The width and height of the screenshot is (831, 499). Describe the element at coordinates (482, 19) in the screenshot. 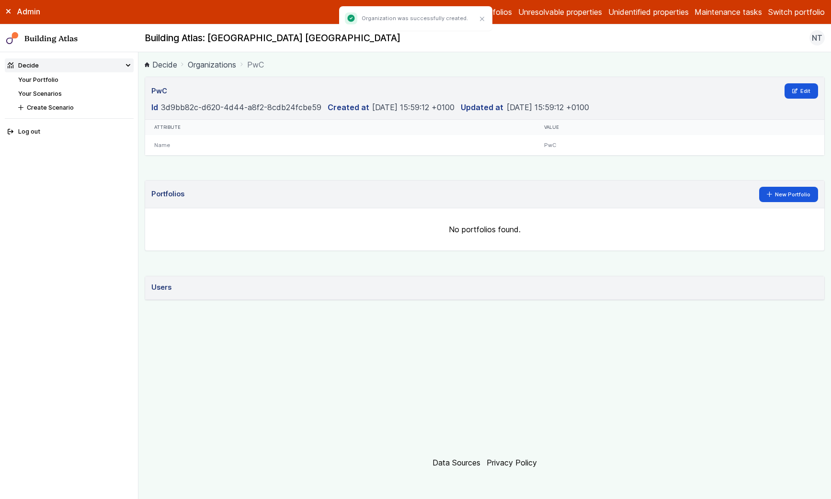

I see `button: Close` at that location.